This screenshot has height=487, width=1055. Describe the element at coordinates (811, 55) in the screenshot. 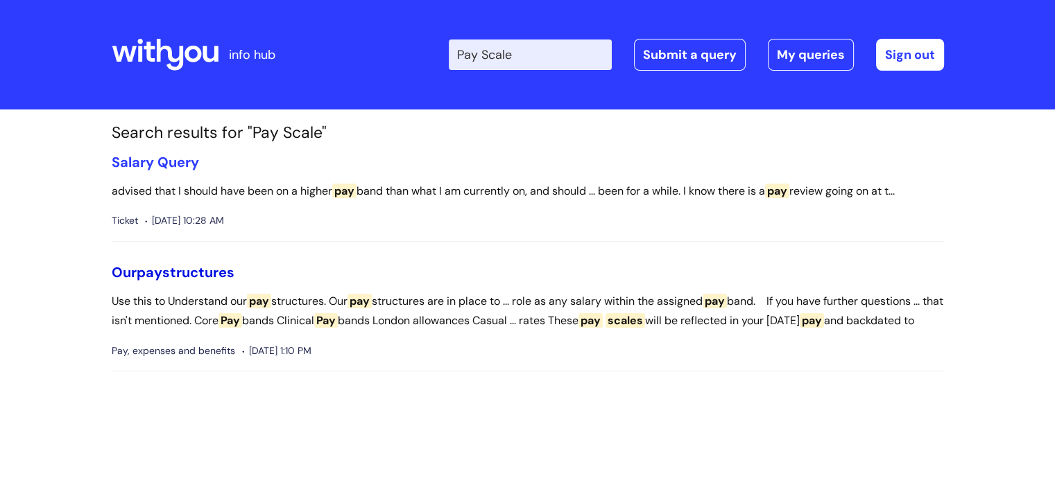

I see `a: My queries` at that location.